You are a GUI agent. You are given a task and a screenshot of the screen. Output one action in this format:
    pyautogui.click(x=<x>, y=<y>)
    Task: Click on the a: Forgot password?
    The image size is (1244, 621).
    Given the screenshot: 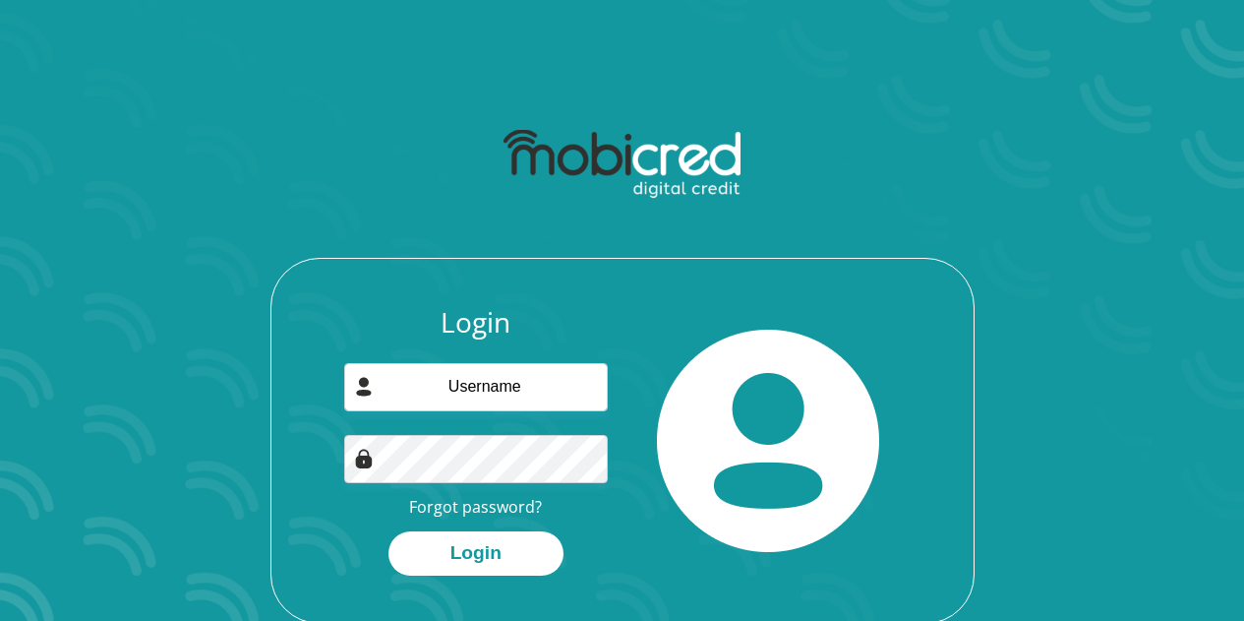 What is the action you would take?
    pyautogui.click(x=475, y=507)
    